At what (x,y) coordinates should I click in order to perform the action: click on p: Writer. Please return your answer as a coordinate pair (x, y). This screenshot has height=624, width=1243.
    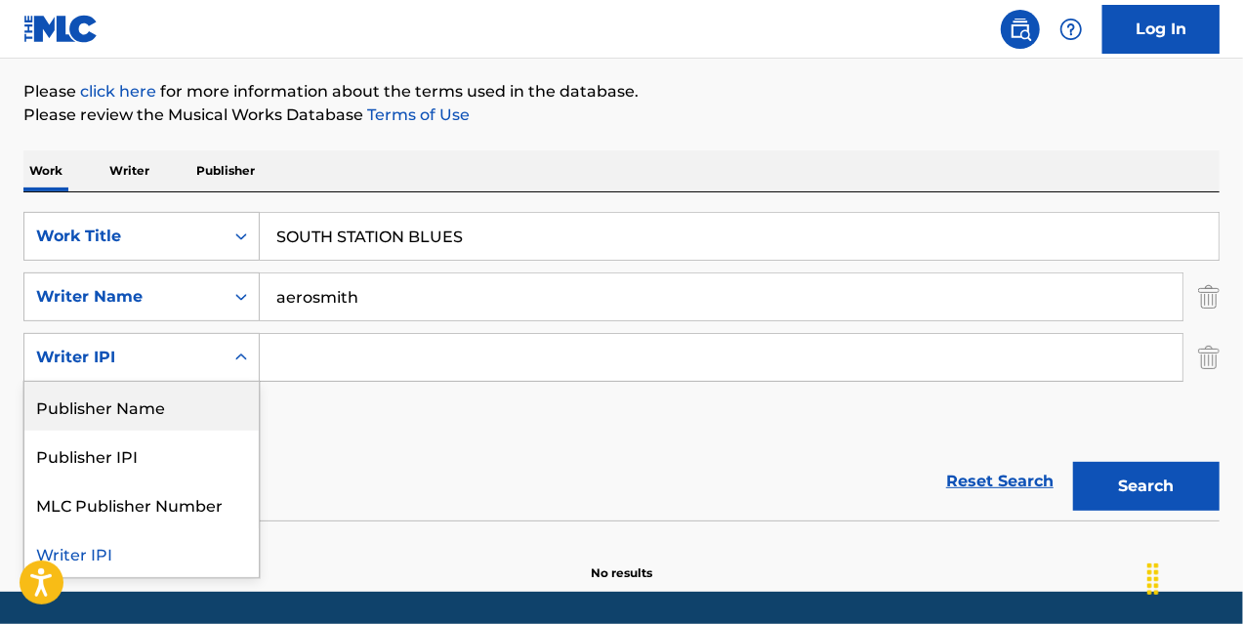
    Looking at the image, I should click on (129, 171).